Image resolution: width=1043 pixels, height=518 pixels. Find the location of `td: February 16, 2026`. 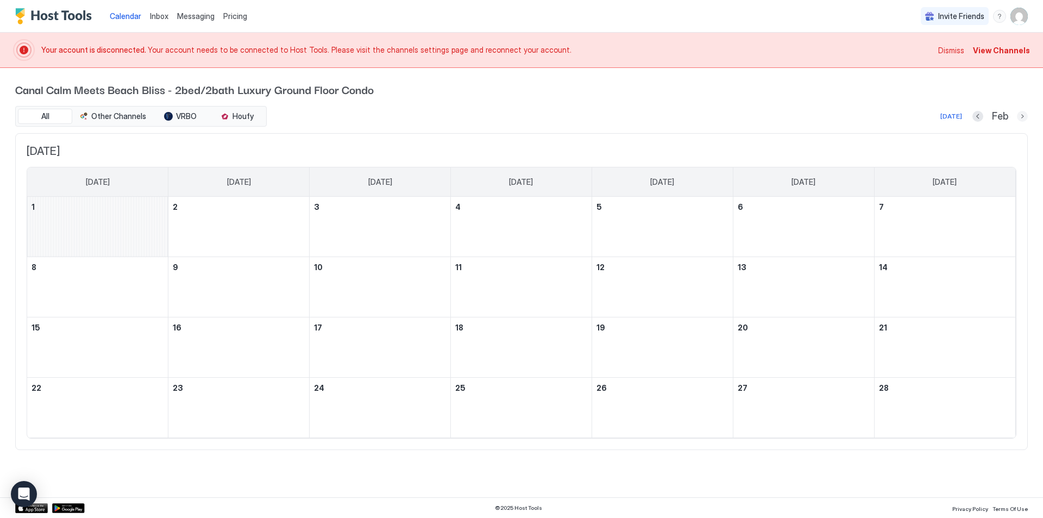

td: February 16, 2026 is located at coordinates (239, 347).